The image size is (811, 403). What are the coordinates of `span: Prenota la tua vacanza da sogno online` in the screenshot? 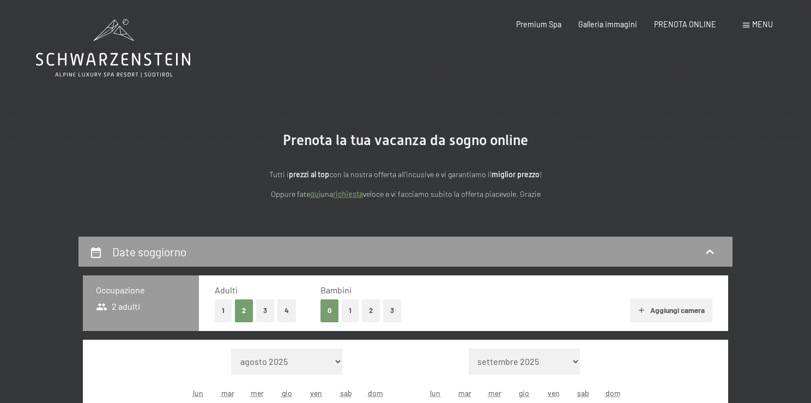 It's located at (406, 140).